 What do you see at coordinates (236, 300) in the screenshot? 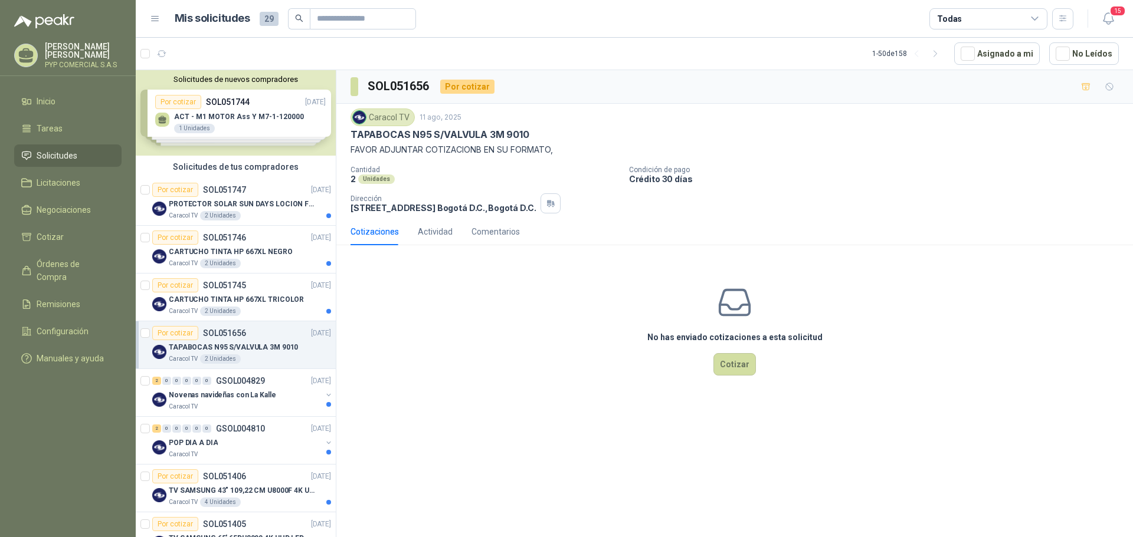
I see `p: CARTUCHO TINTA HP 667XL TRICOLOR` at bounding box center [236, 300].